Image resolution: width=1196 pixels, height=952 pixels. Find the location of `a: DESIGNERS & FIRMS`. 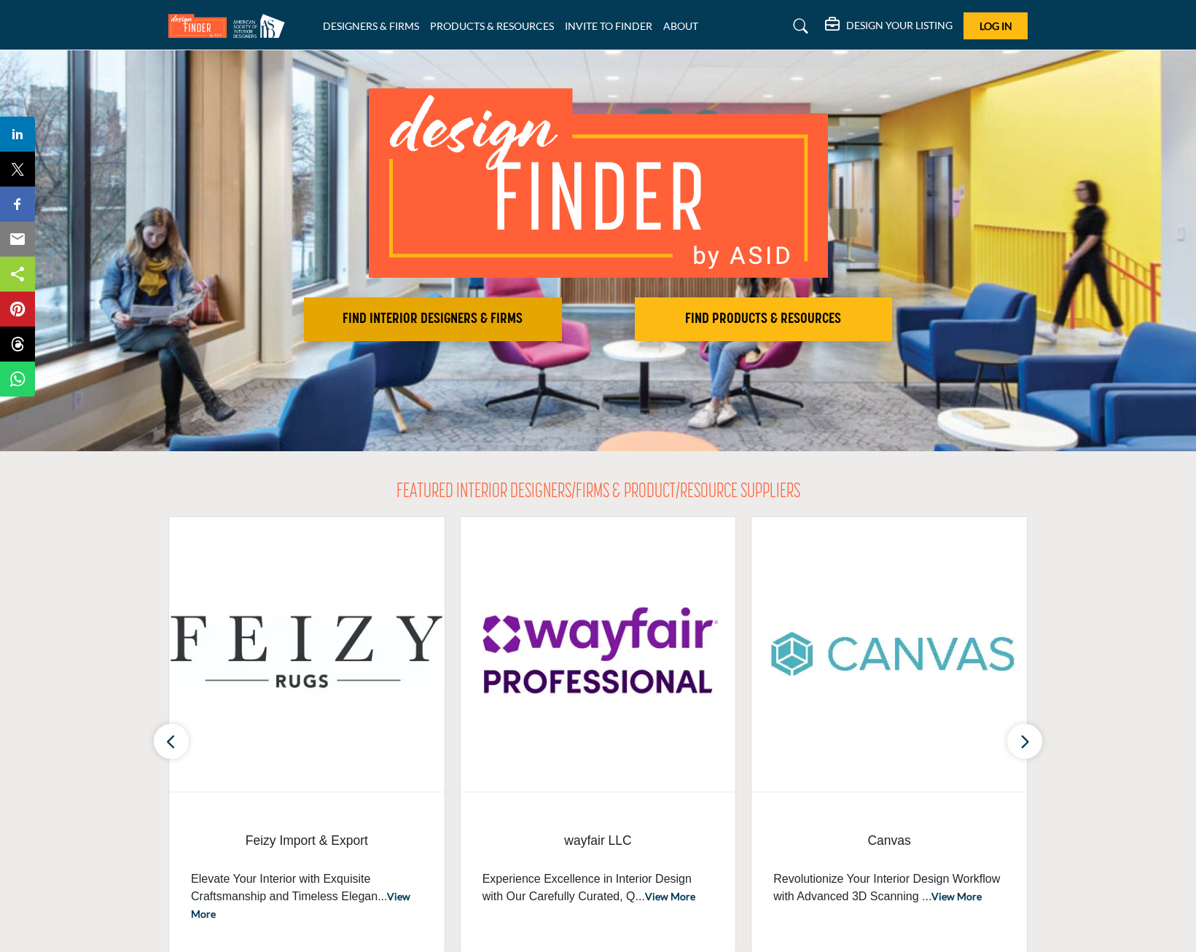

a: DESIGNERS & FIRMS is located at coordinates (371, 26).